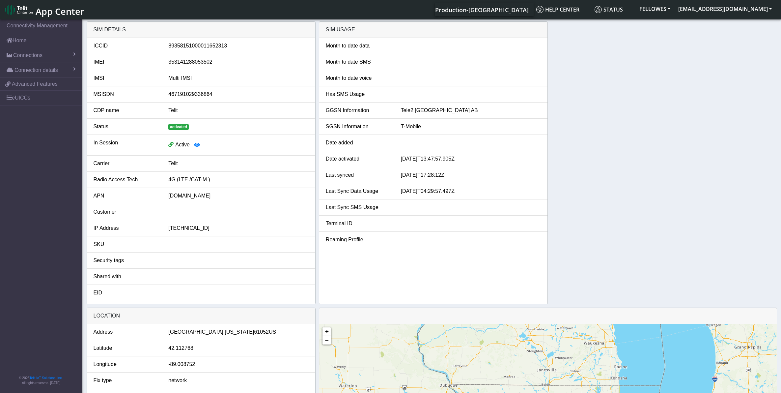 The height and width of the screenshot is (393, 781). I want to click on div: IMEI, so click(126, 62).